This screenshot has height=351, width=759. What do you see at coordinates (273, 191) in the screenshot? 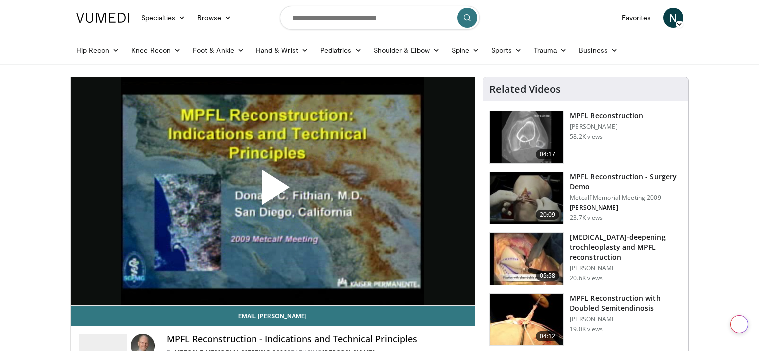
I see `video-js: Video Player` at bounding box center [273, 191].